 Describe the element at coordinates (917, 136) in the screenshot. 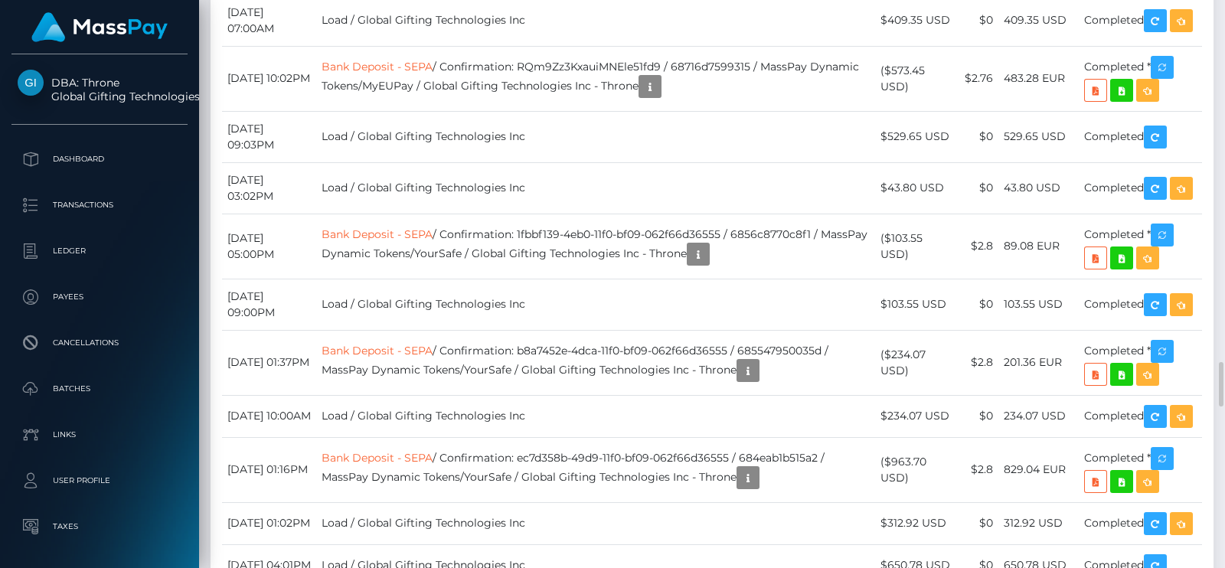

I see `td: $529.65 USD` at that location.